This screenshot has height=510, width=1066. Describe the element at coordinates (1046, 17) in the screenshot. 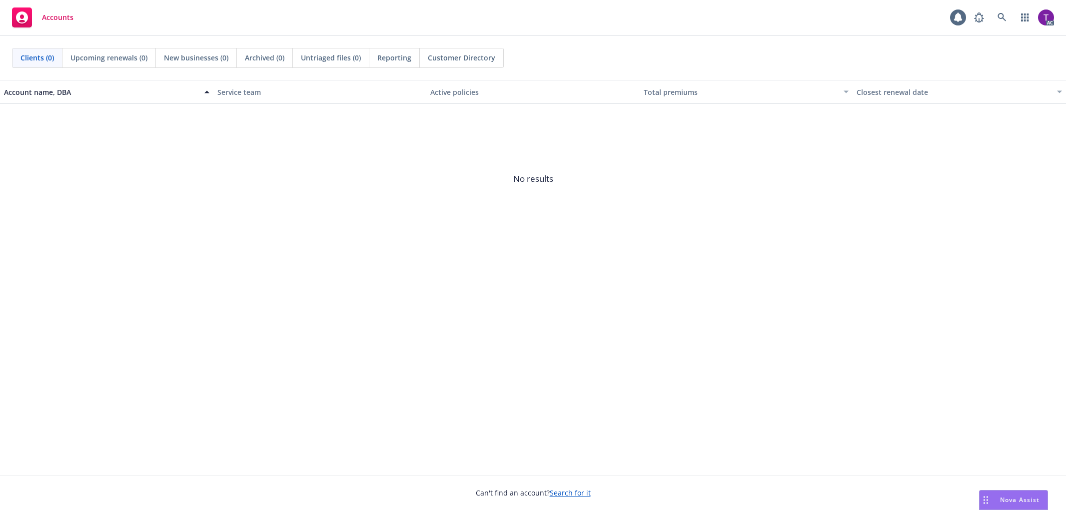

I see `img: photo` at that location.